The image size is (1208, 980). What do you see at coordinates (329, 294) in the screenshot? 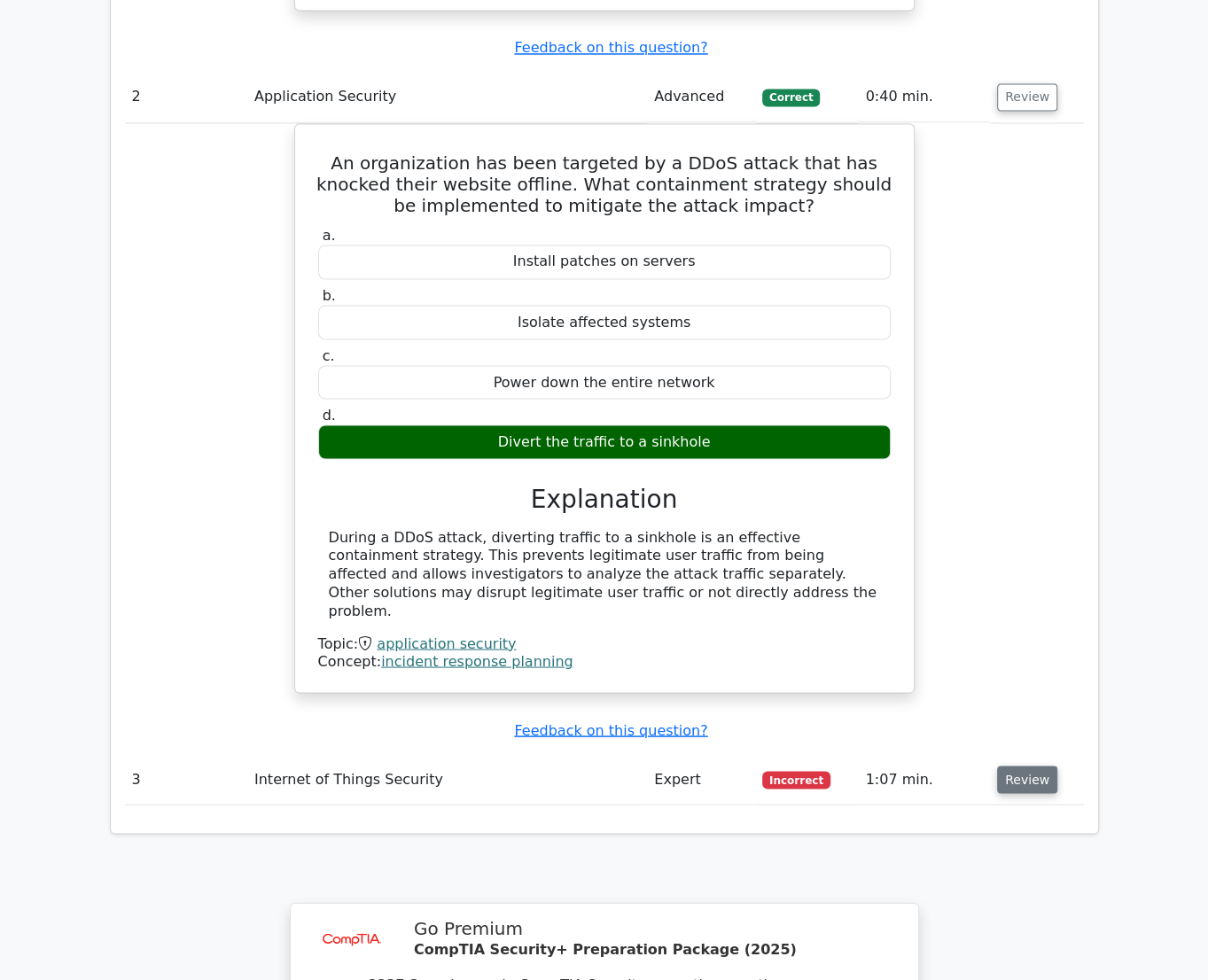
I see `span: b.` at bounding box center [329, 294].